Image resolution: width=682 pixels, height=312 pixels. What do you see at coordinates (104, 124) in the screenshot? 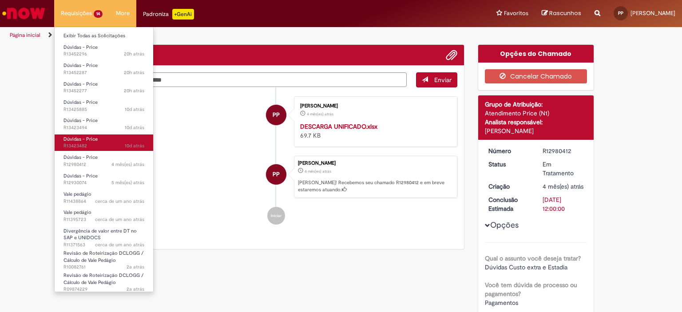
I see `a: Aberto R13423494 : Dúvidas - Price` at bounding box center [104, 124].